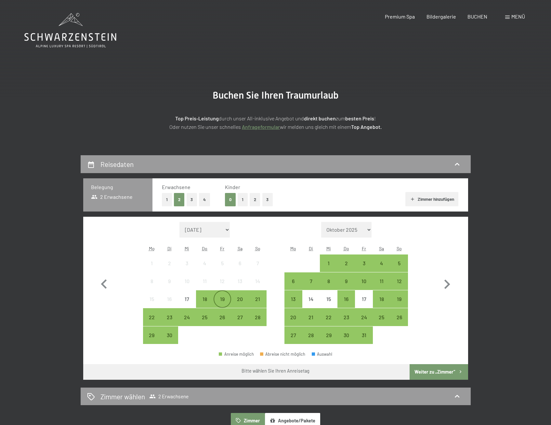 The image size is (551, 425). Describe the element at coordinates (346, 335) in the screenshot. I see `div: Thu Oct 30 2025` at that location.